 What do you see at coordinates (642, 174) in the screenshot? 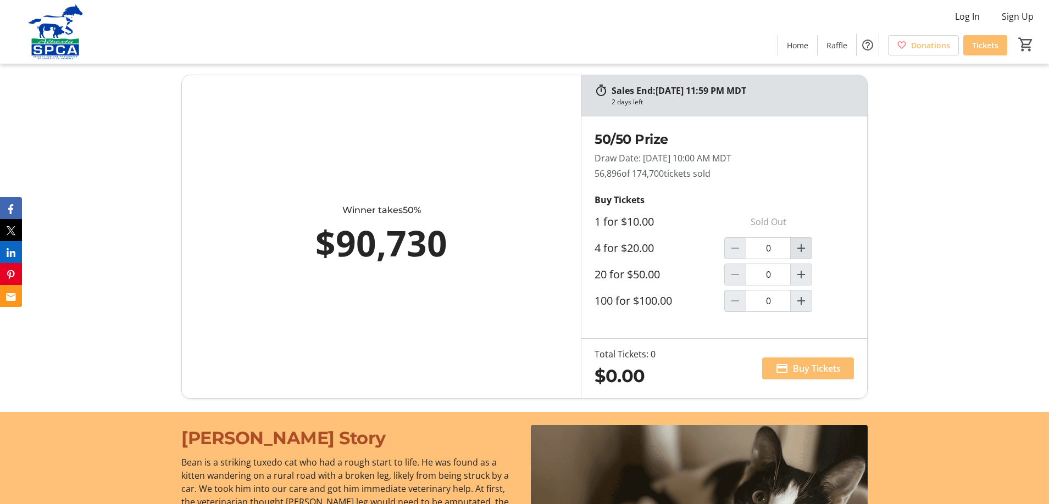
I see `span: of 174,700` at bounding box center [642, 174].